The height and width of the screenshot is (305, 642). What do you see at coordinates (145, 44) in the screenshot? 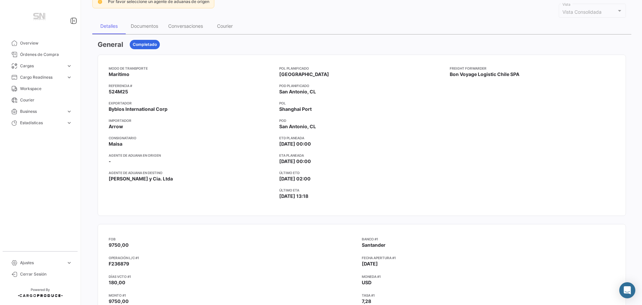
I see `span: Completado` at bounding box center [145, 44].